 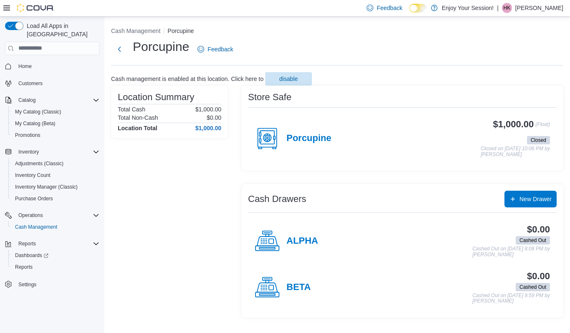 I want to click on p: (Float), so click(x=543, y=127).